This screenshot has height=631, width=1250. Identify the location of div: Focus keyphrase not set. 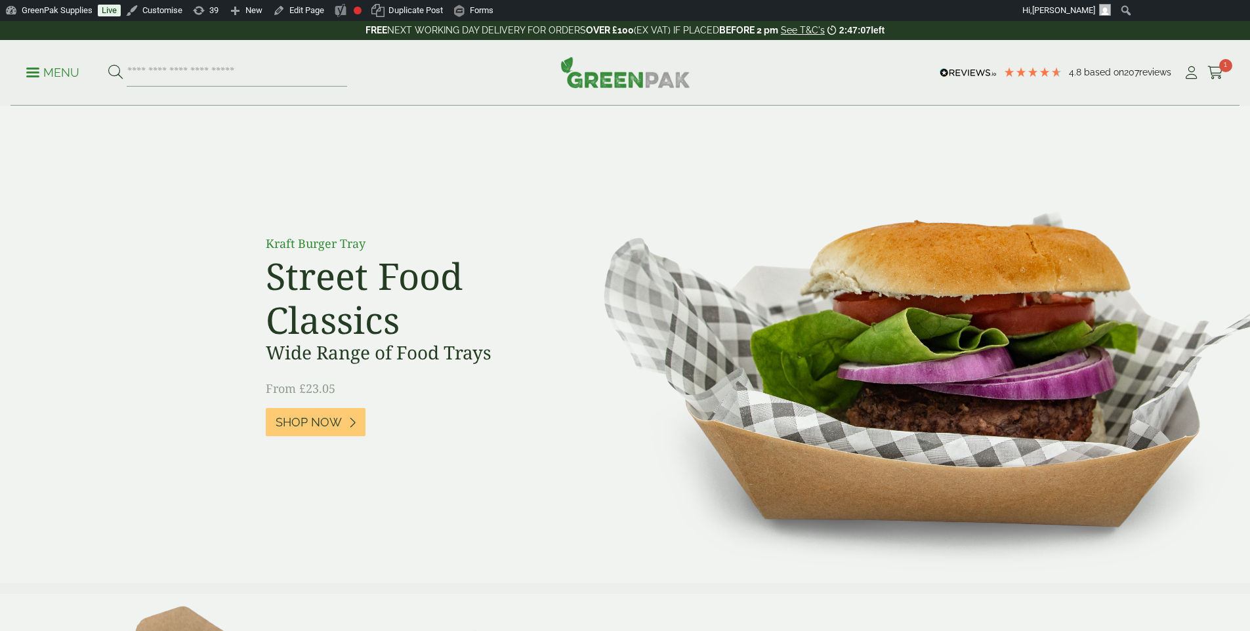
(358, 10).